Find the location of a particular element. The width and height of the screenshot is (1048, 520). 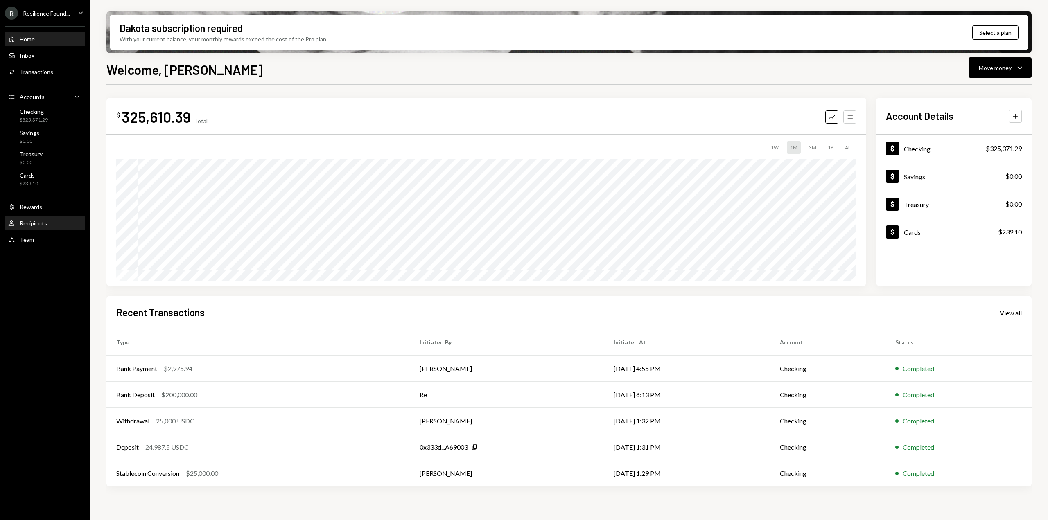

div: 1W is located at coordinates (774, 147).